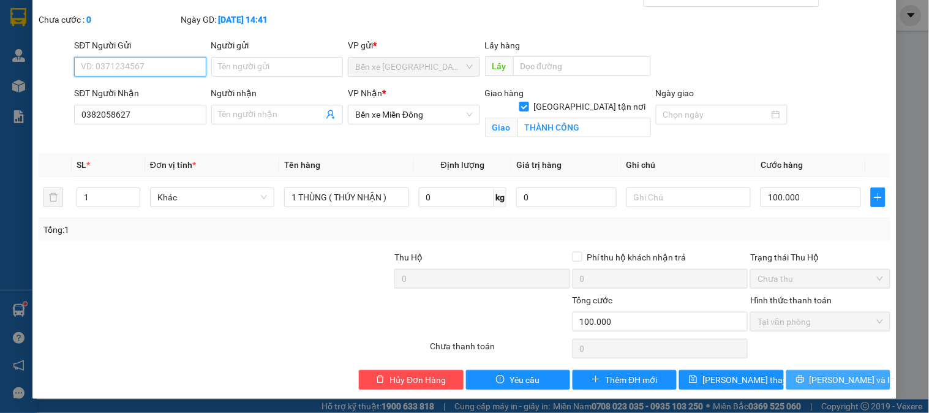 This screenshot has height=413, width=929. What do you see at coordinates (503, 45) in the screenshot?
I see `span: Lấy hàng` at bounding box center [503, 45].